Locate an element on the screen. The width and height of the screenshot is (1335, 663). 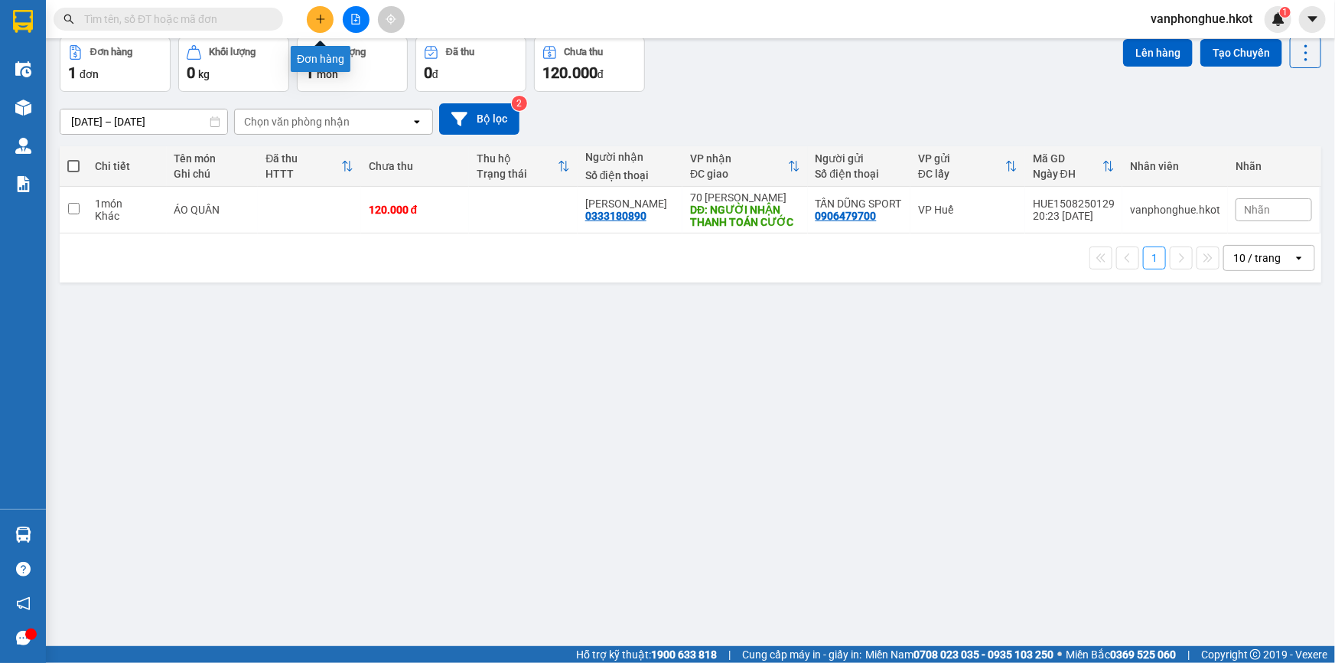
div: vanphonghue.hkot is located at coordinates (1175, 210).